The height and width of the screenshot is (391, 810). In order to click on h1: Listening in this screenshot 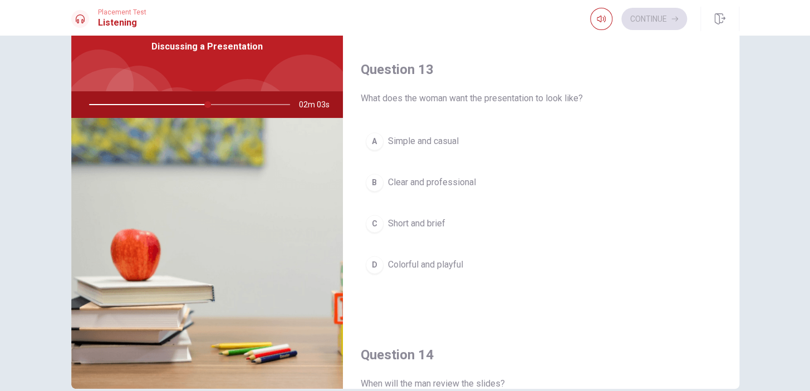, I will do `click(122, 23)`.